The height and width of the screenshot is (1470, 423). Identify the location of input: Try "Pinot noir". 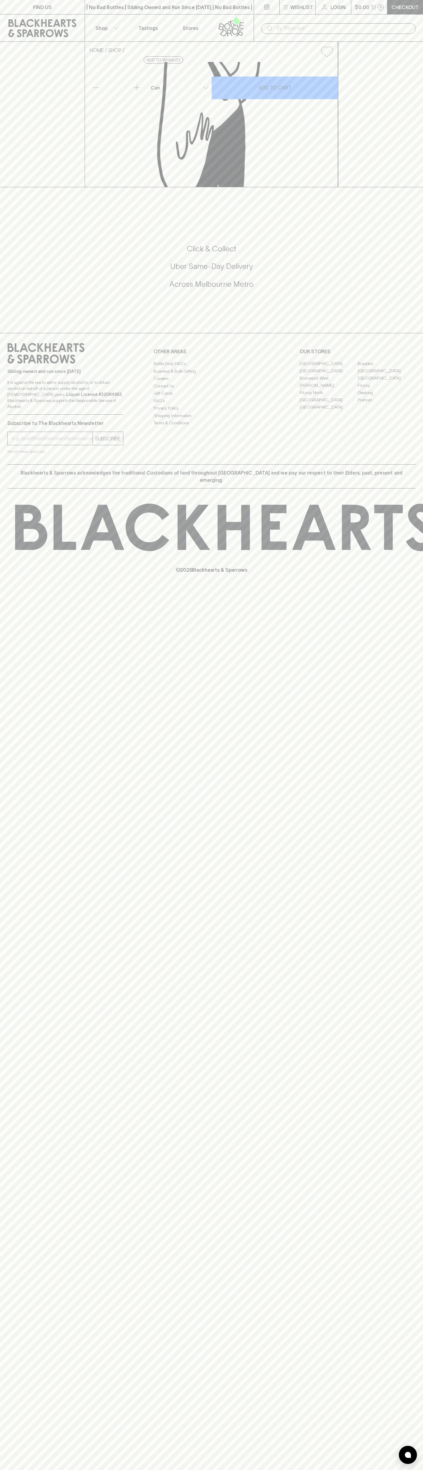
(343, 28).